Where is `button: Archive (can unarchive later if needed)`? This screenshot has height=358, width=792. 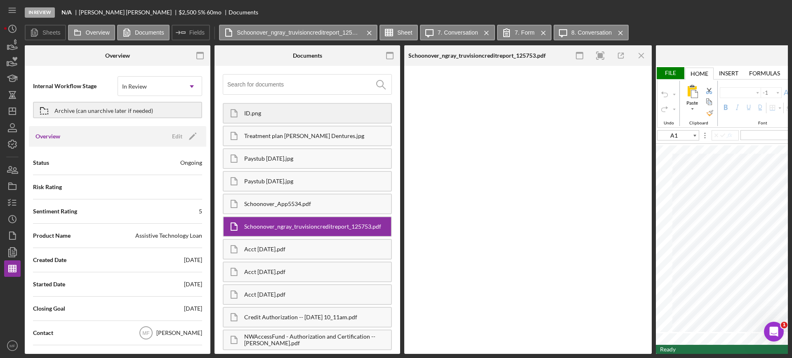
button: Archive (can unarchive later if needed) is located at coordinates (118, 110).